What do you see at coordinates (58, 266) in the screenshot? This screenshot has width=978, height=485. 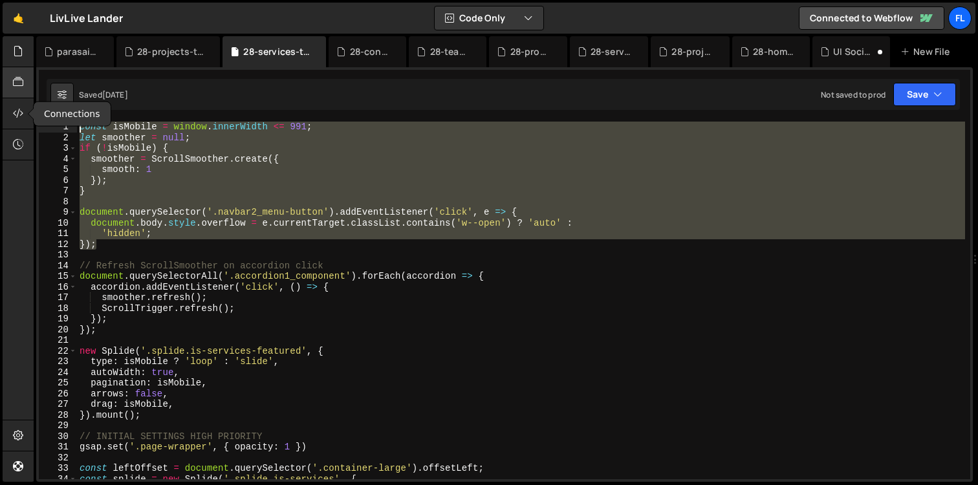 I see `div: 14` at bounding box center [58, 266].